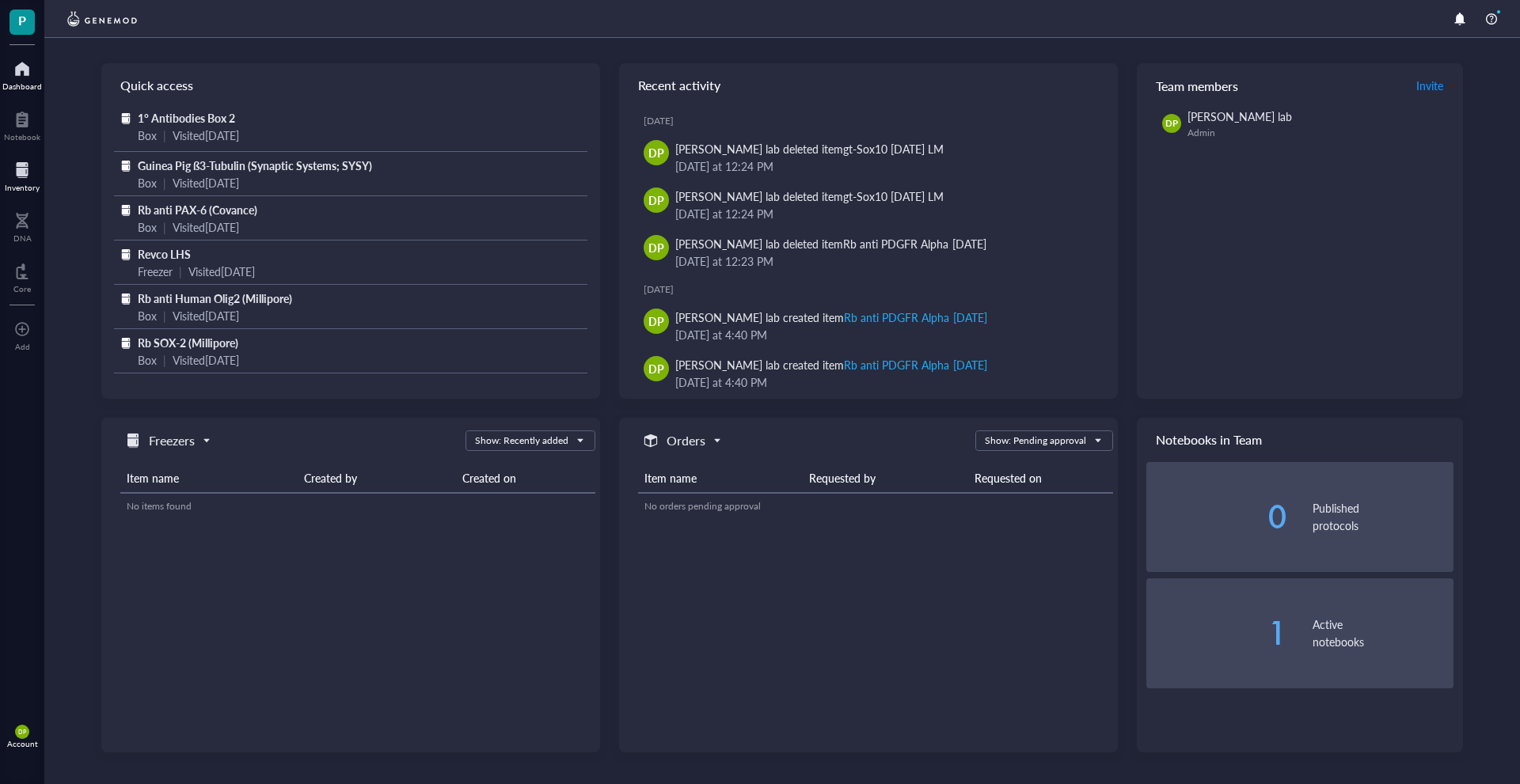 The width and height of the screenshot is (1520, 784). I want to click on h5: Orders, so click(685, 441).